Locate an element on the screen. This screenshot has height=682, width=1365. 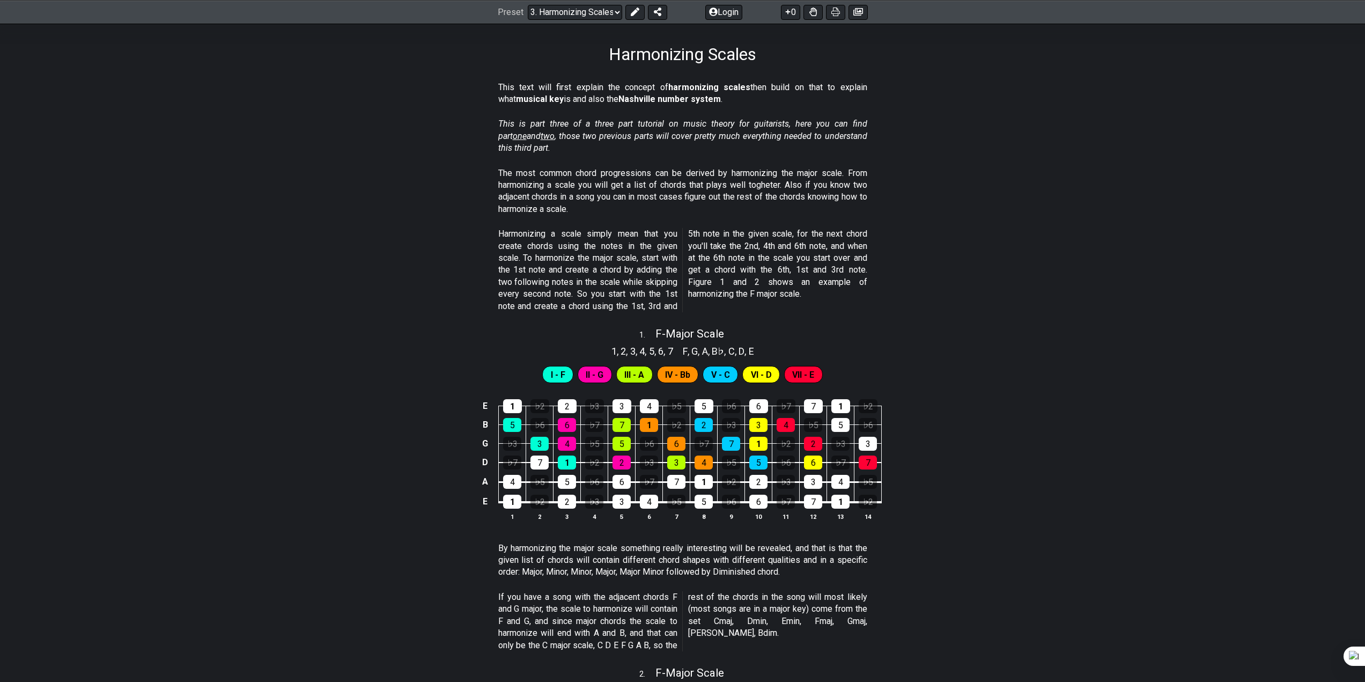
button: Edit Preset is located at coordinates (635, 12).